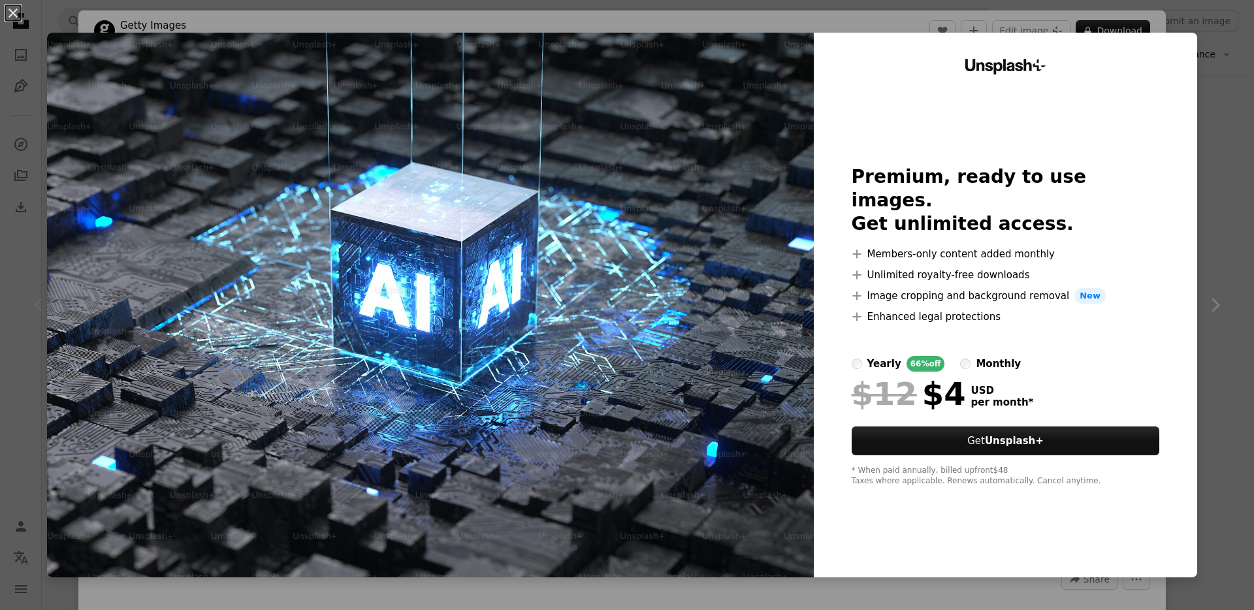  What do you see at coordinates (1003, 402) in the screenshot?
I see `span: per month *` at bounding box center [1003, 402].